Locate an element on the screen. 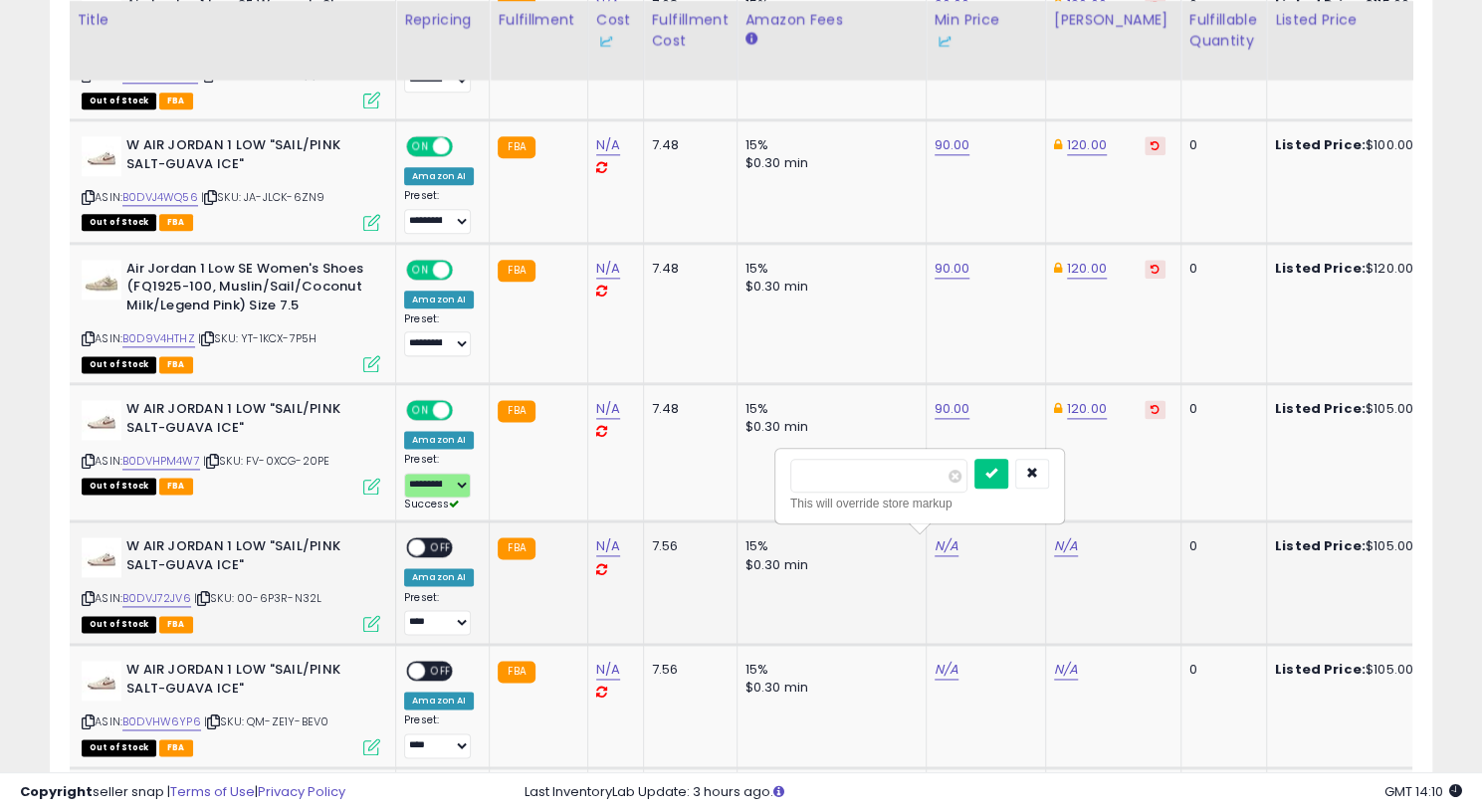 The height and width of the screenshot is (812, 1482). div: Fulfillment is located at coordinates (537, 20).